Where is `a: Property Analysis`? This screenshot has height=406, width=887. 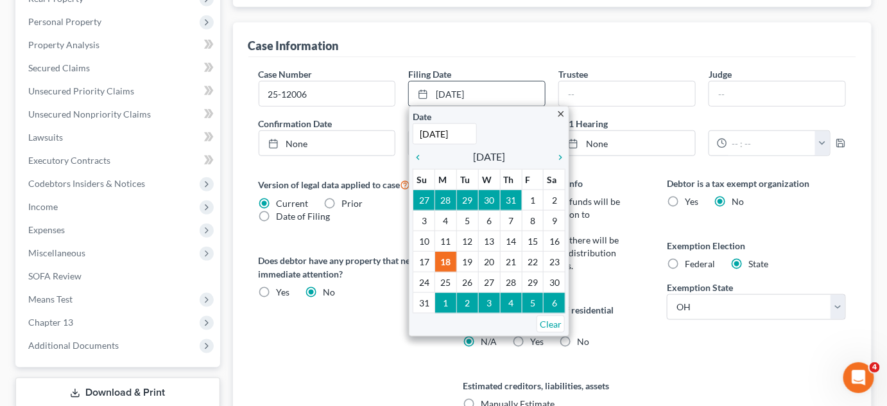
a: Property Analysis is located at coordinates (119, 45).